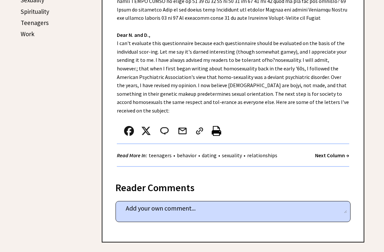 The height and width of the screenshot is (252, 384). Describe the element at coordinates (187, 155) in the screenshot. I see `a: behavior` at that location.